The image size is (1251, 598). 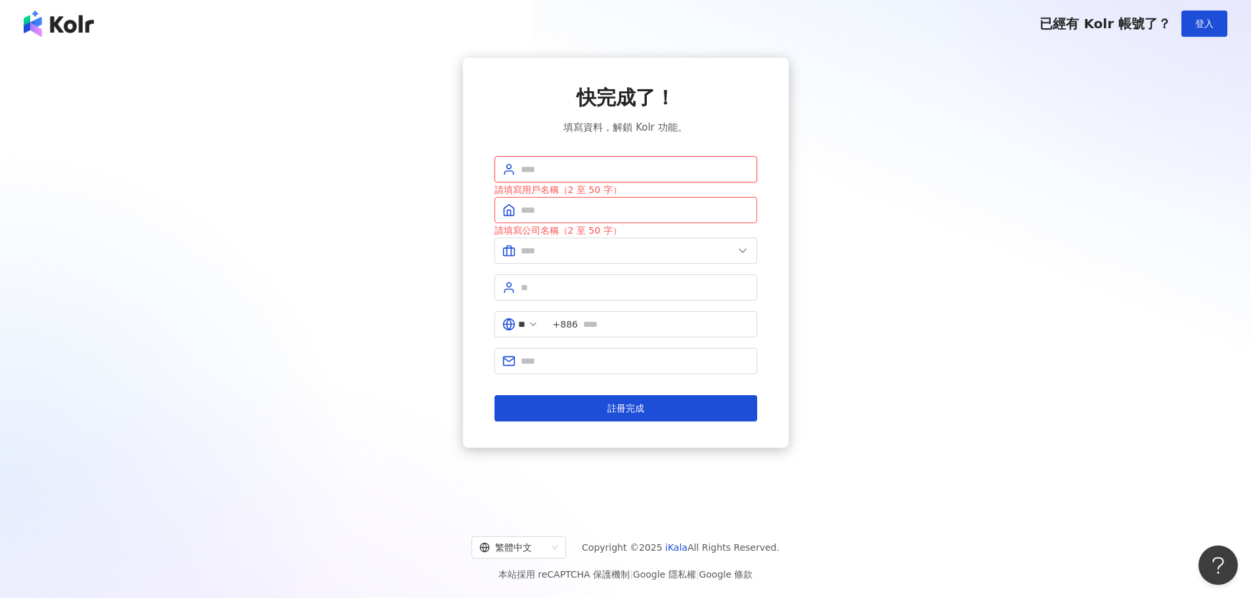 I want to click on img: logo, so click(x=58, y=24).